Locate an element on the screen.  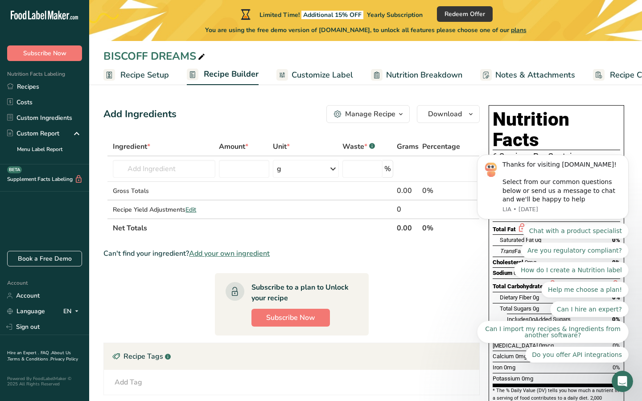
div: 0.00 is located at coordinates (408, 191).